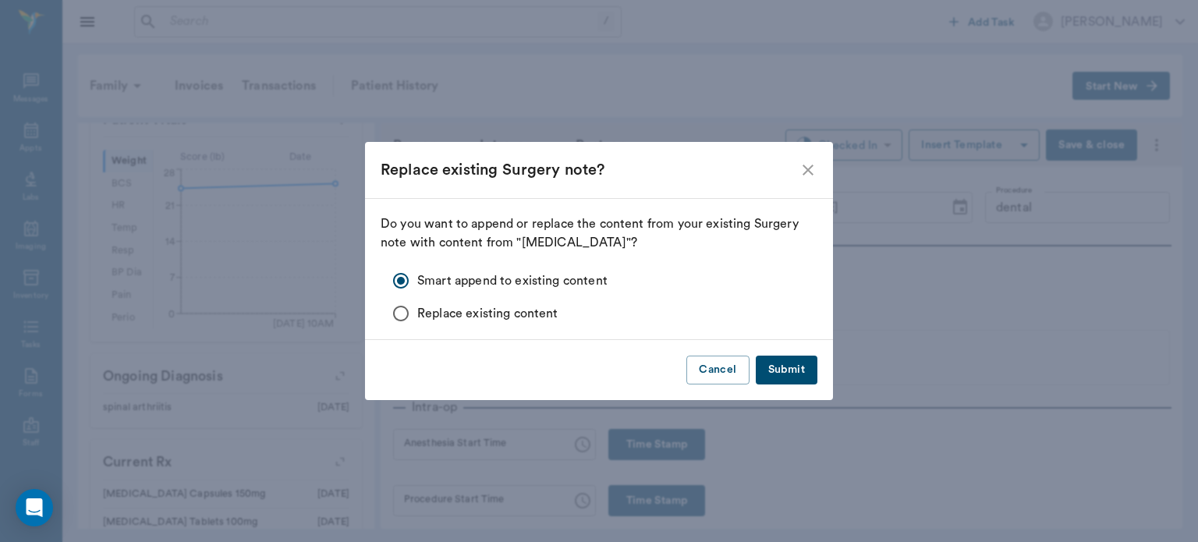 Image resolution: width=1198 pixels, height=542 pixels. What do you see at coordinates (786, 370) in the screenshot?
I see `button: Submit` at bounding box center [786, 370].